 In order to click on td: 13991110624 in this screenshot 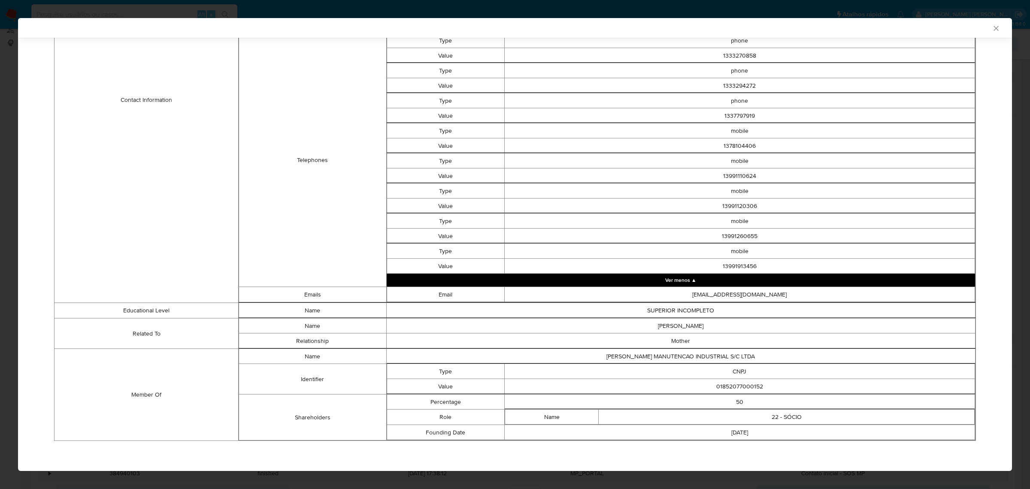, I will do `click(740, 176)`.